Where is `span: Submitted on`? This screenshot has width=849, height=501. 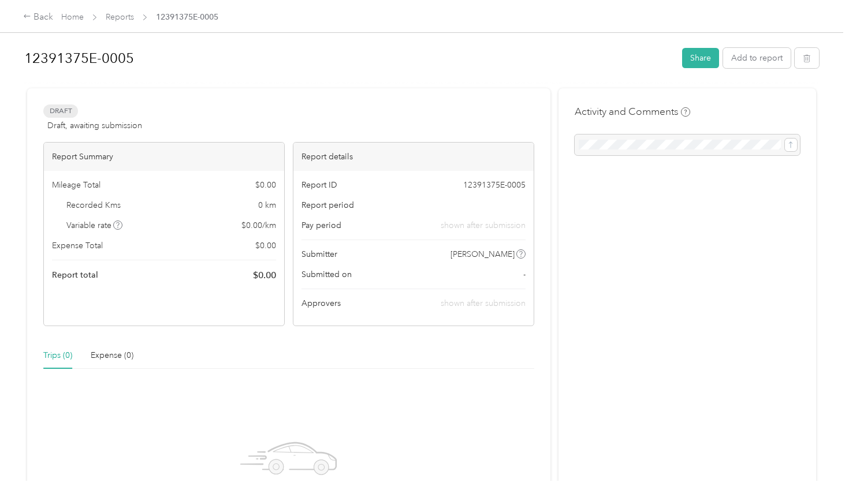
span: Submitted on is located at coordinates (326, 274).